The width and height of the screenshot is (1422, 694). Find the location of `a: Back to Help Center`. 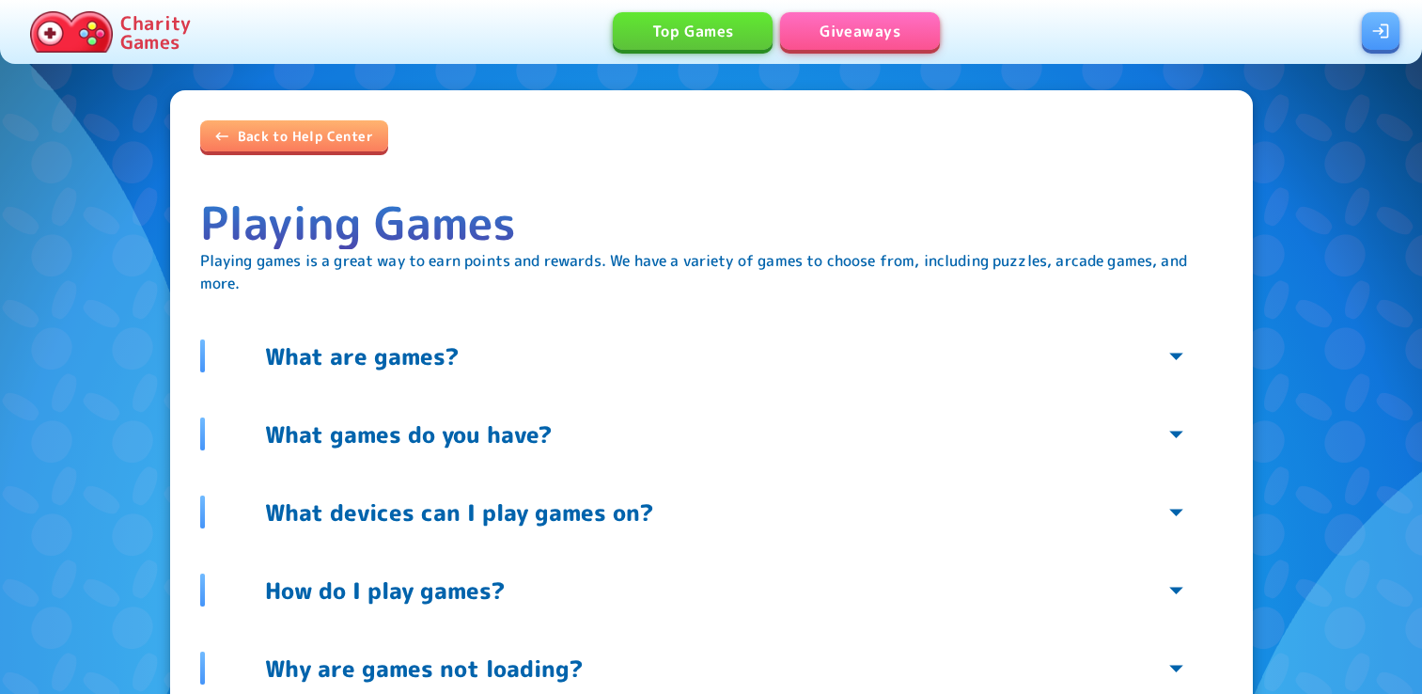

a: Back to Help Center is located at coordinates (294, 135).